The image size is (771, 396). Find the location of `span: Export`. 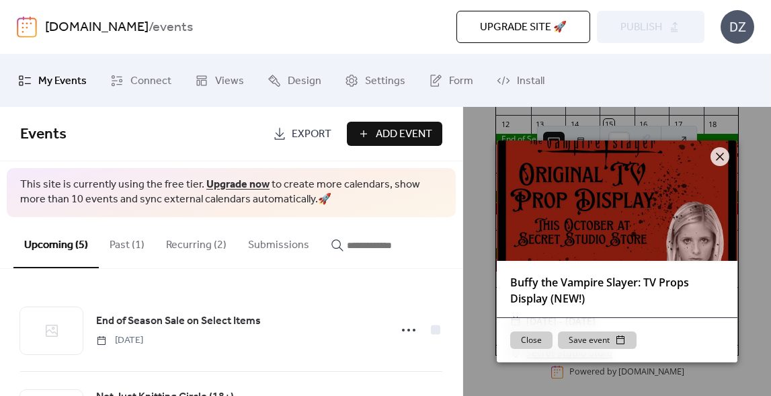

span: Export is located at coordinates (311, 134).